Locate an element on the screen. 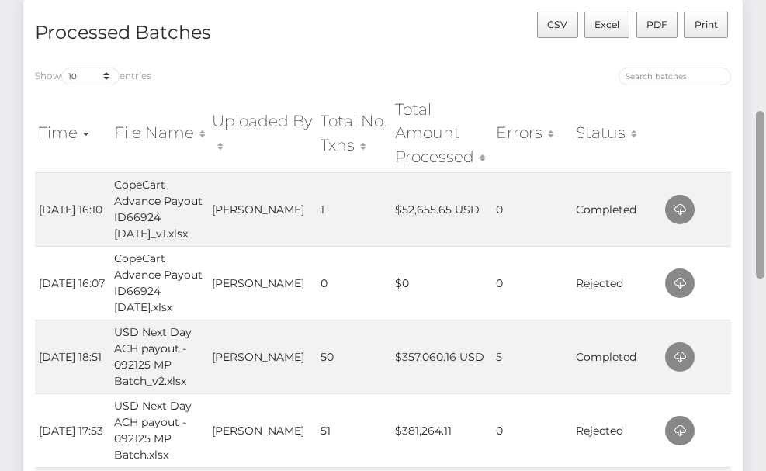 The height and width of the screenshot is (471, 766). td: $381,264.11 is located at coordinates (442, 430).